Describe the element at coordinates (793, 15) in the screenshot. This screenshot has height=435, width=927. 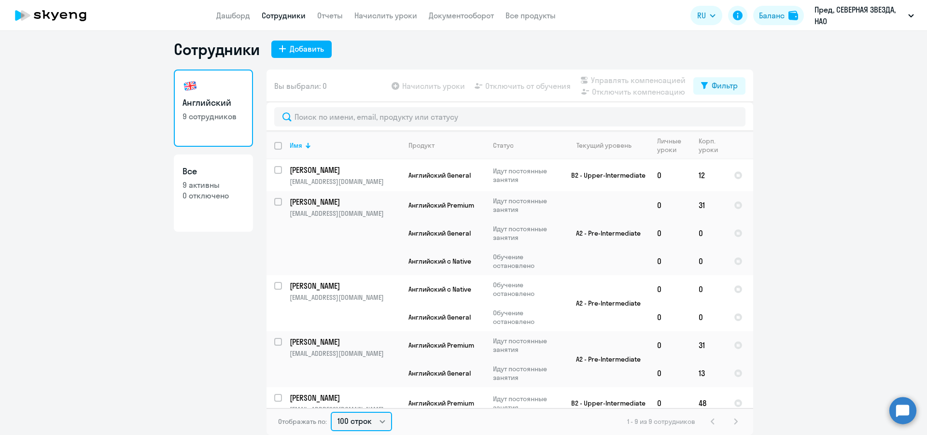
I see `img: balance` at that location.